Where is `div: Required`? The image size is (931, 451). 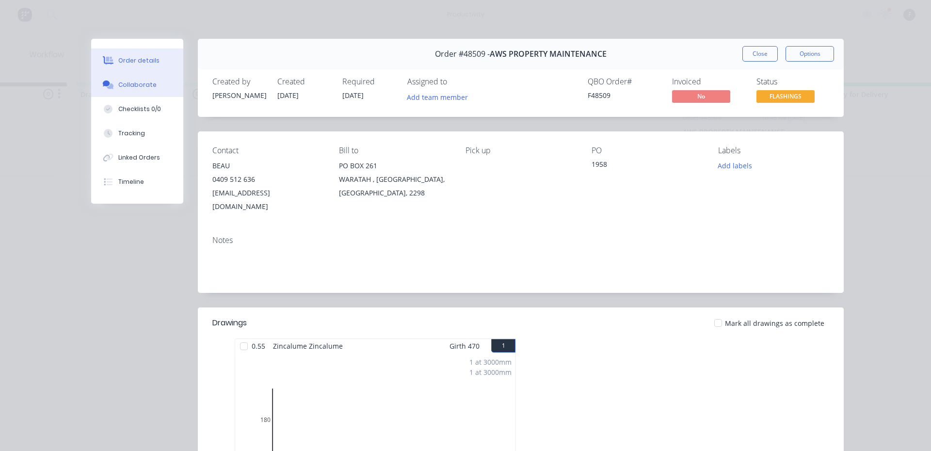
div: Required is located at coordinates (369, 81).